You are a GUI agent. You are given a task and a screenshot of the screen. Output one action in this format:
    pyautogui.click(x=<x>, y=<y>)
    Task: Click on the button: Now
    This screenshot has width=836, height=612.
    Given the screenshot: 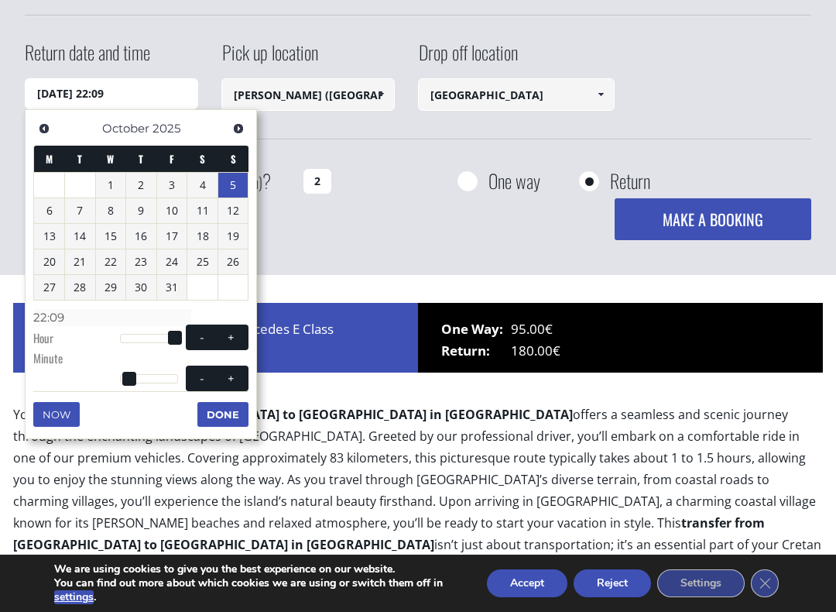 What is the action you would take?
    pyautogui.click(x=57, y=414)
    